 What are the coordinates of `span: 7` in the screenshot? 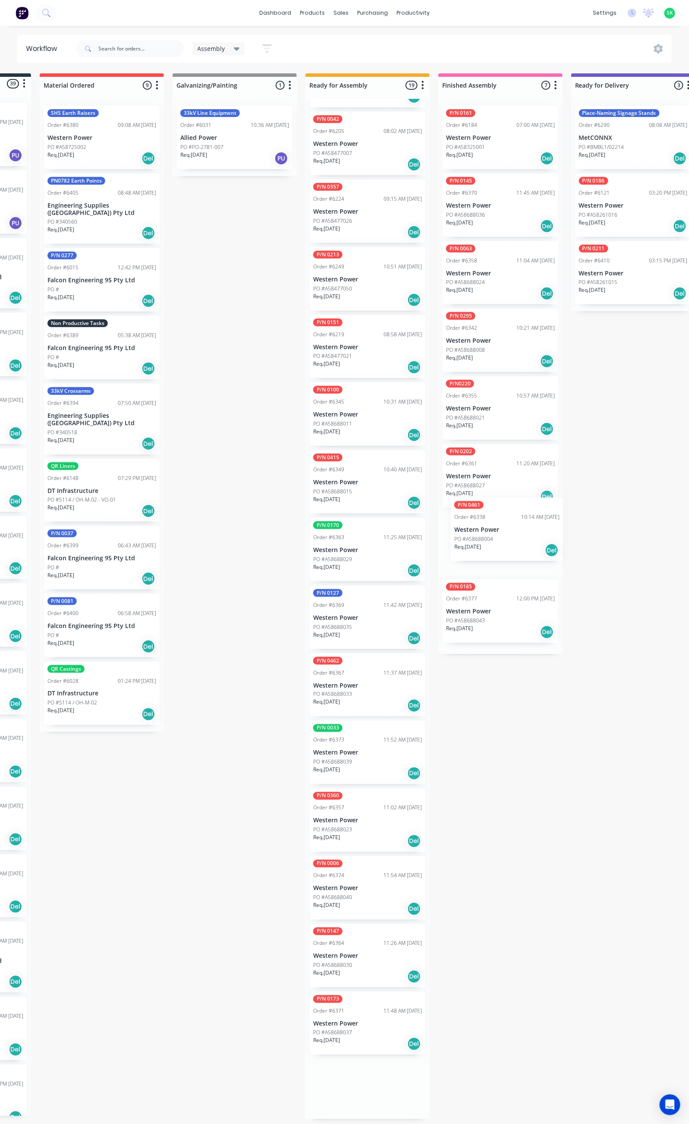 It's located at (546, 85).